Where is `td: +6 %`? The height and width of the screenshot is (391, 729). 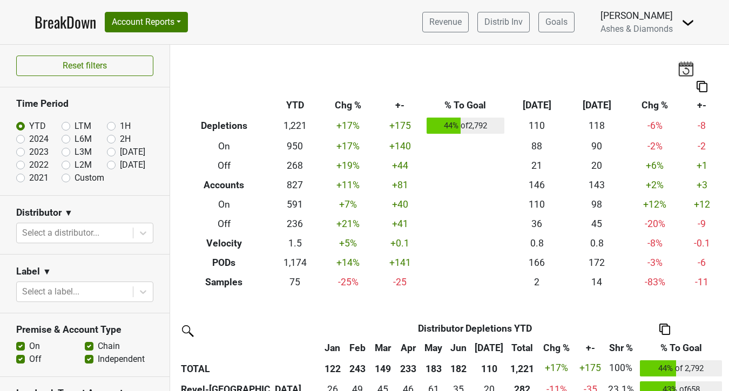 td: +6 % is located at coordinates (655, 166).